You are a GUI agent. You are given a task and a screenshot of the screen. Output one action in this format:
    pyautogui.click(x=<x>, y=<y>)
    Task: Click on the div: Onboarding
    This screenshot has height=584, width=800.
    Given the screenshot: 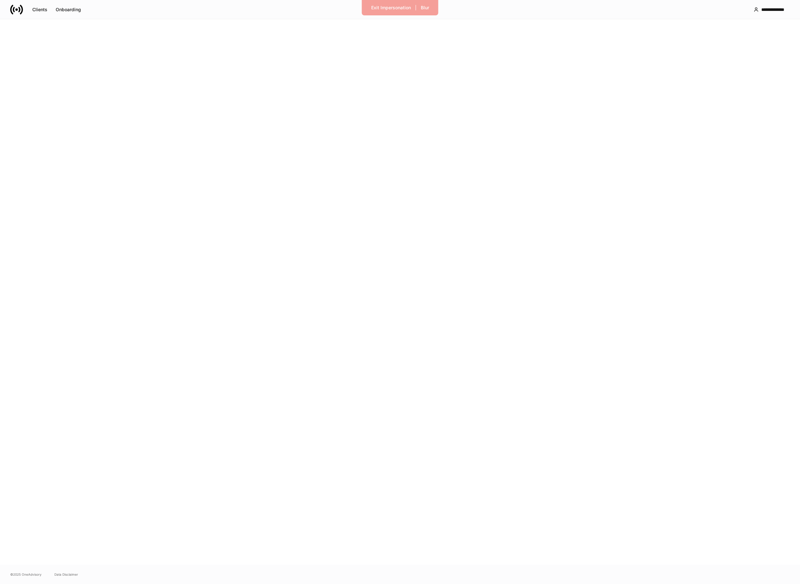 What is the action you would take?
    pyautogui.click(x=68, y=10)
    